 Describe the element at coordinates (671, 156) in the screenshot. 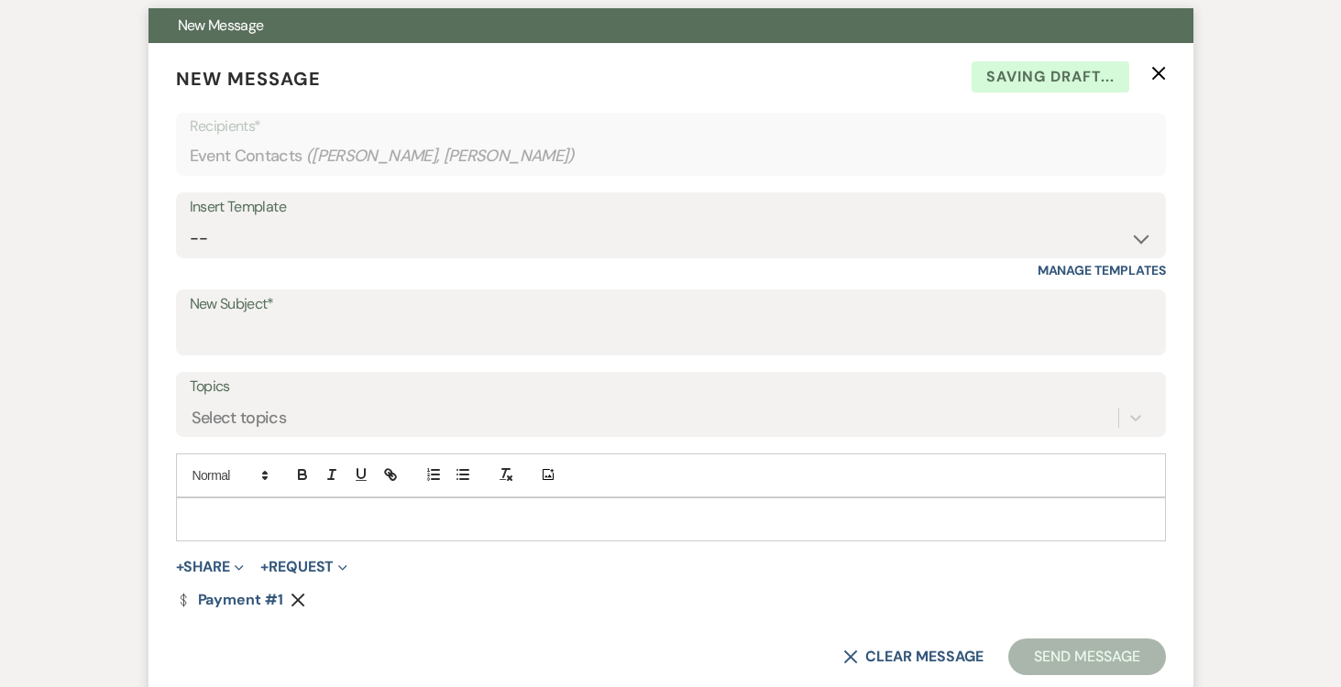

I see `div: Event Contacts` at that location.